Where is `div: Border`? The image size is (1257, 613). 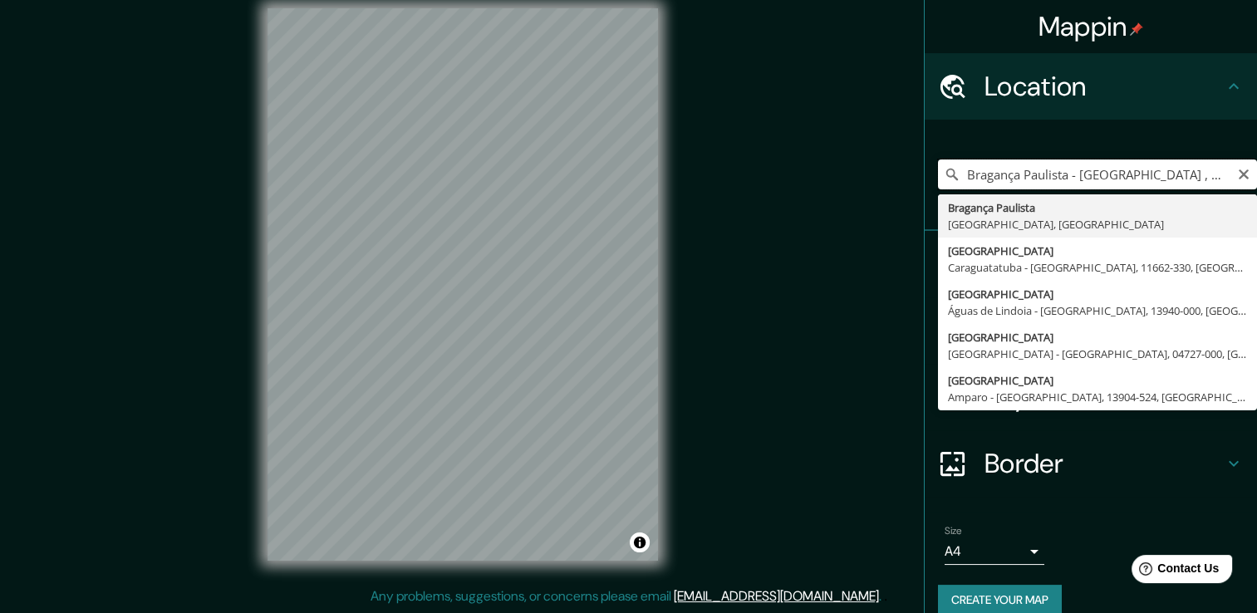 div: Border is located at coordinates (1091, 463).